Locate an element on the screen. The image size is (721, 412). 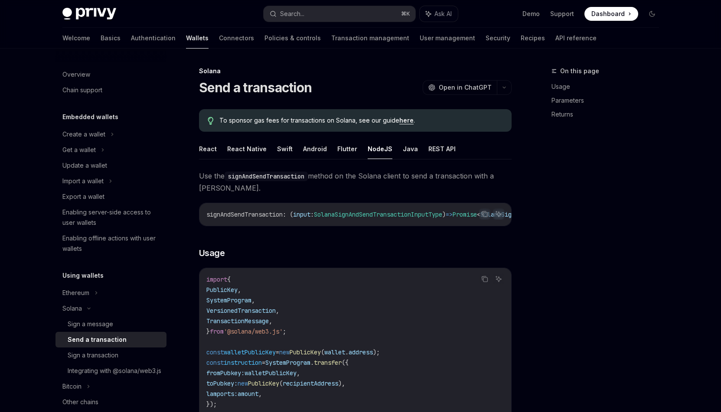
div: Get a wallet is located at coordinates (79, 150).